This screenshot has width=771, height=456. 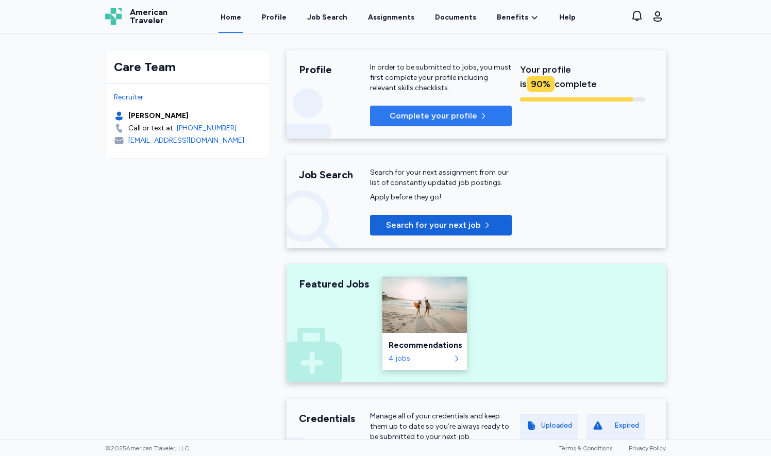 What do you see at coordinates (441, 225) in the screenshot?
I see `button: Search for your next job` at bounding box center [441, 225].